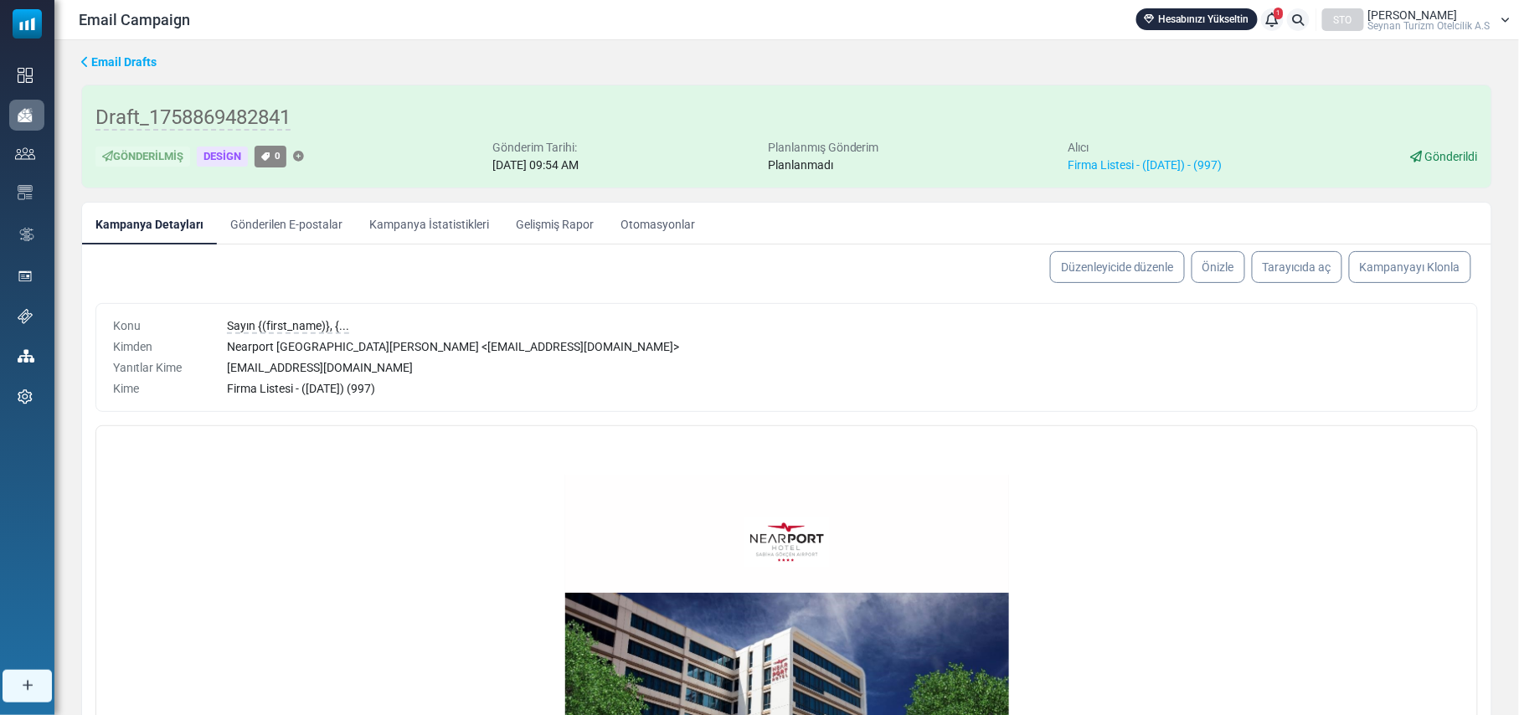 The image size is (1519, 715). Describe the element at coordinates (1117, 267) in the screenshot. I see `a: Düzenleyicide düzenle` at that location.